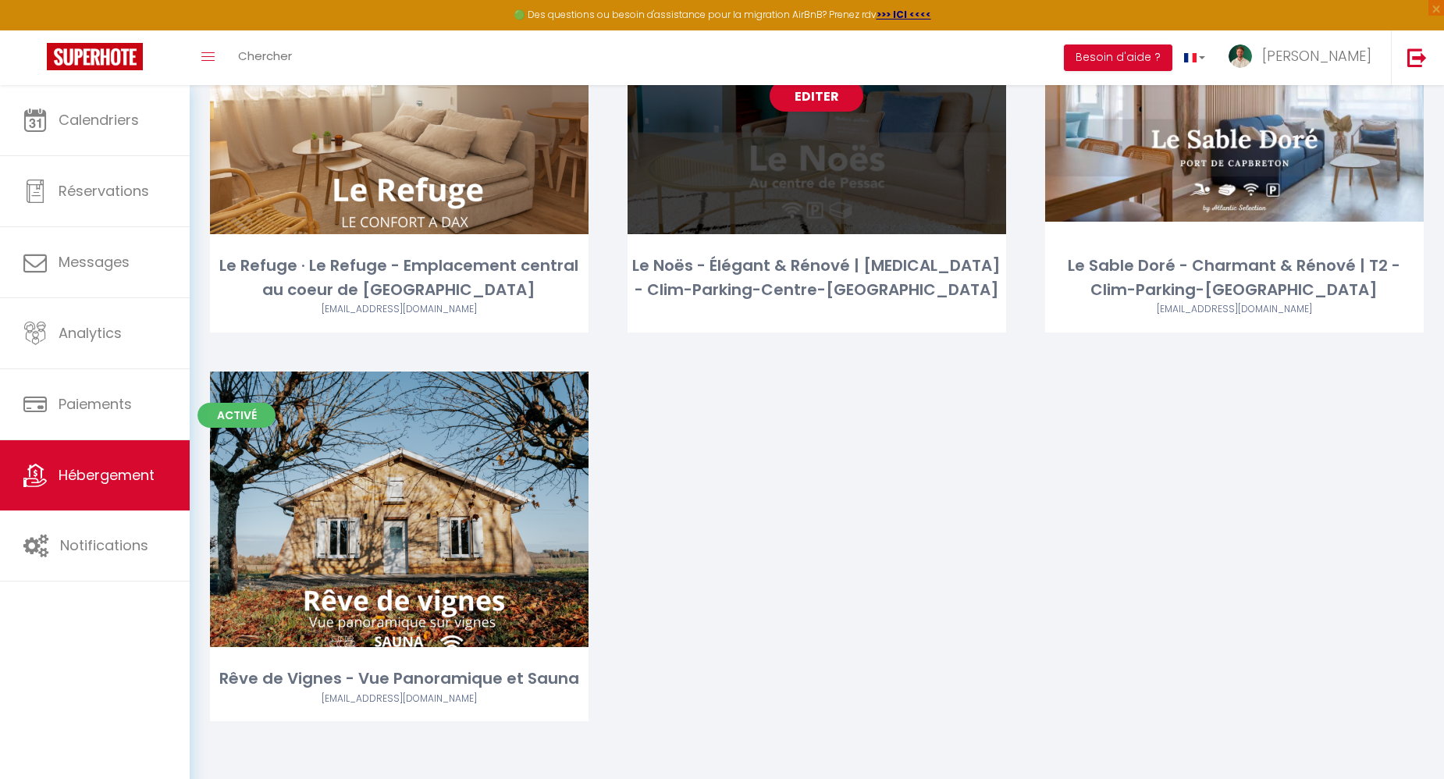 The image size is (1444, 779). What do you see at coordinates (817, 96) in the screenshot?
I see `a: Editer` at bounding box center [817, 96].